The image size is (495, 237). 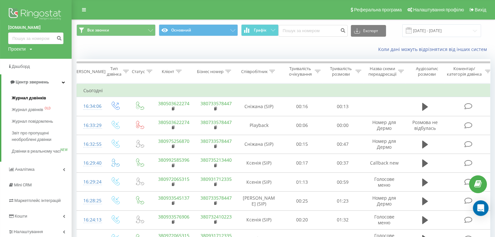 What do you see at coordinates (42, 122) in the screenshot?
I see `a: Журнал повідомлень` at bounding box center [42, 122].